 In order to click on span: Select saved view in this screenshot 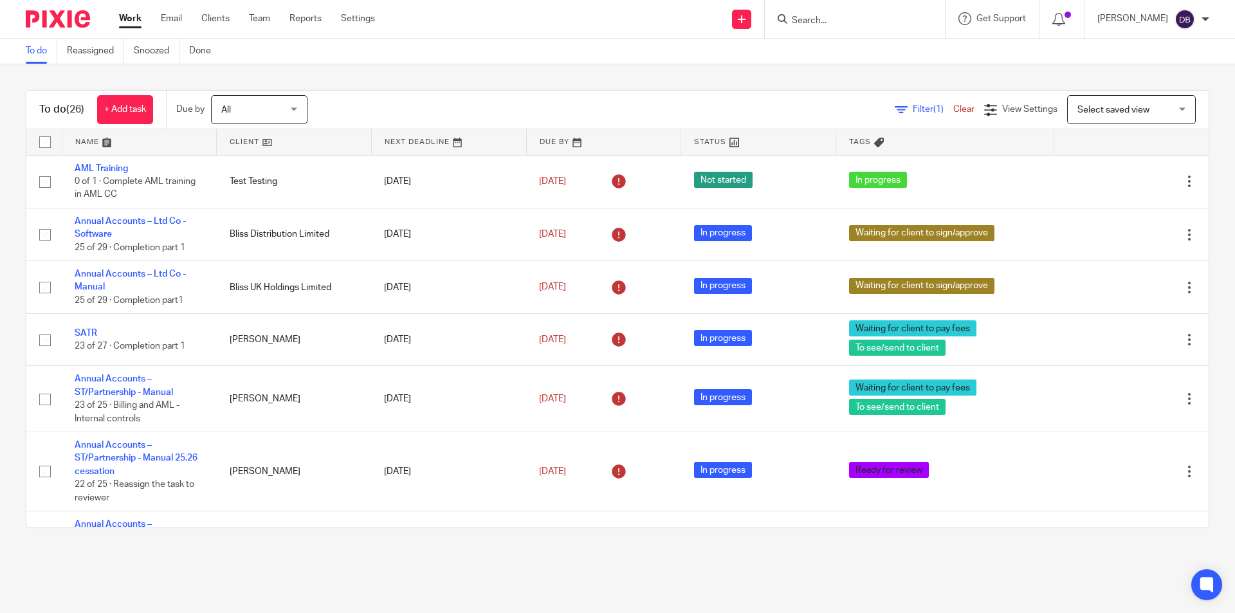, I will do `click(1113, 110)`.